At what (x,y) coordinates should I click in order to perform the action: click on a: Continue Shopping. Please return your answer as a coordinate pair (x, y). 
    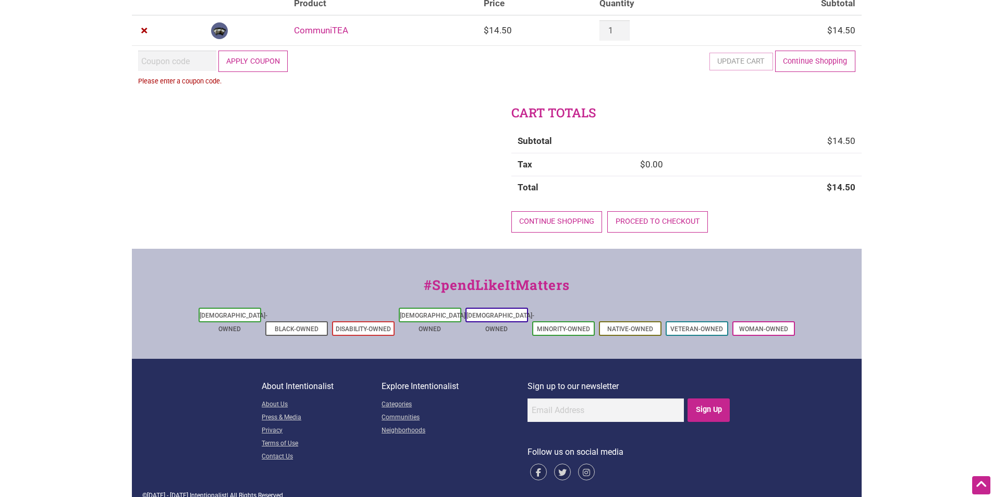
    Looking at the image, I should click on (815, 61).